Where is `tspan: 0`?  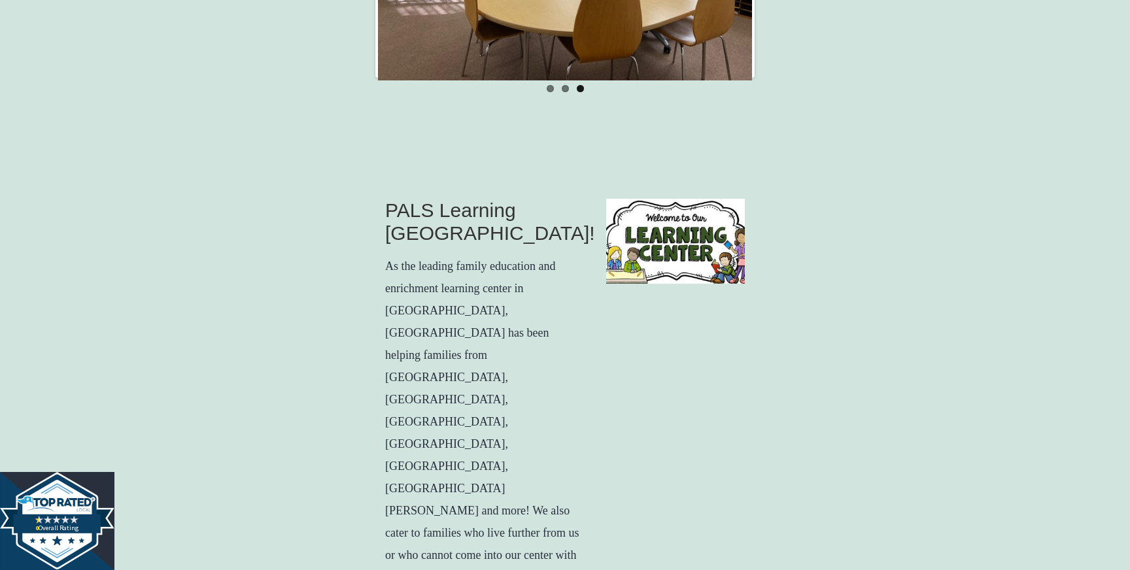 tspan: 0 is located at coordinates (38, 528).